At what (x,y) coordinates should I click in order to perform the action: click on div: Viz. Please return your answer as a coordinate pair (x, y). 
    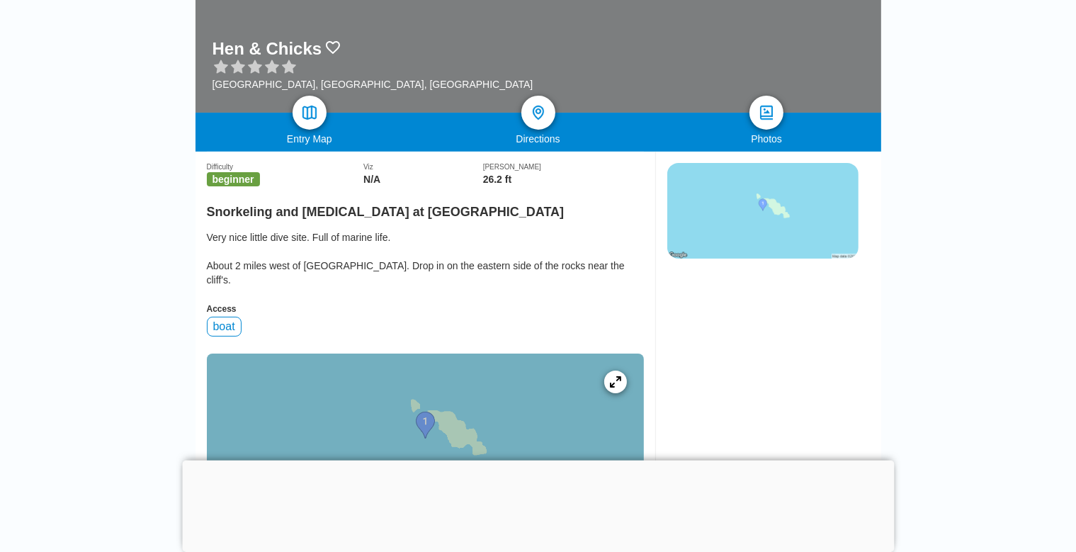
    Looking at the image, I should click on (423, 166).